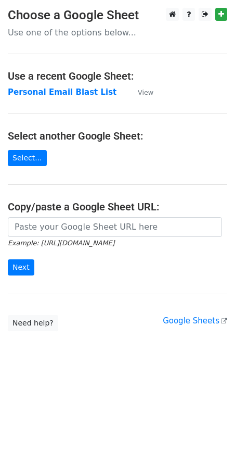  Describe the element at coordinates (118, 136) in the screenshot. I see `h4: Select another Google Sheet:` at that location.